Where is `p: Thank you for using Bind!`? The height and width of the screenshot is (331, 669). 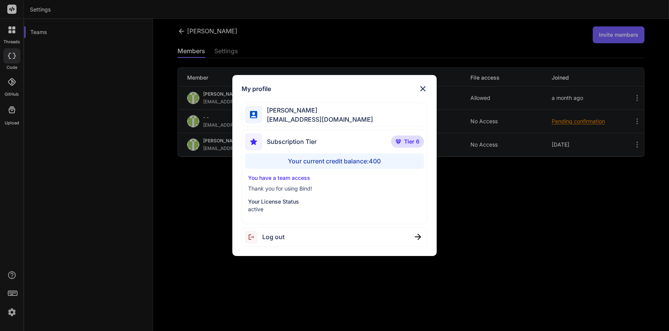
p: Thank you for using Bind! is located at coordinates (334, 189).